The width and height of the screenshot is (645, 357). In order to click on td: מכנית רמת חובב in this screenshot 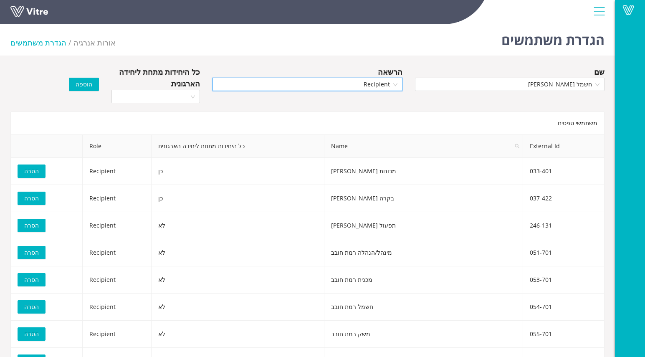, I will do `click(424, 280)`.